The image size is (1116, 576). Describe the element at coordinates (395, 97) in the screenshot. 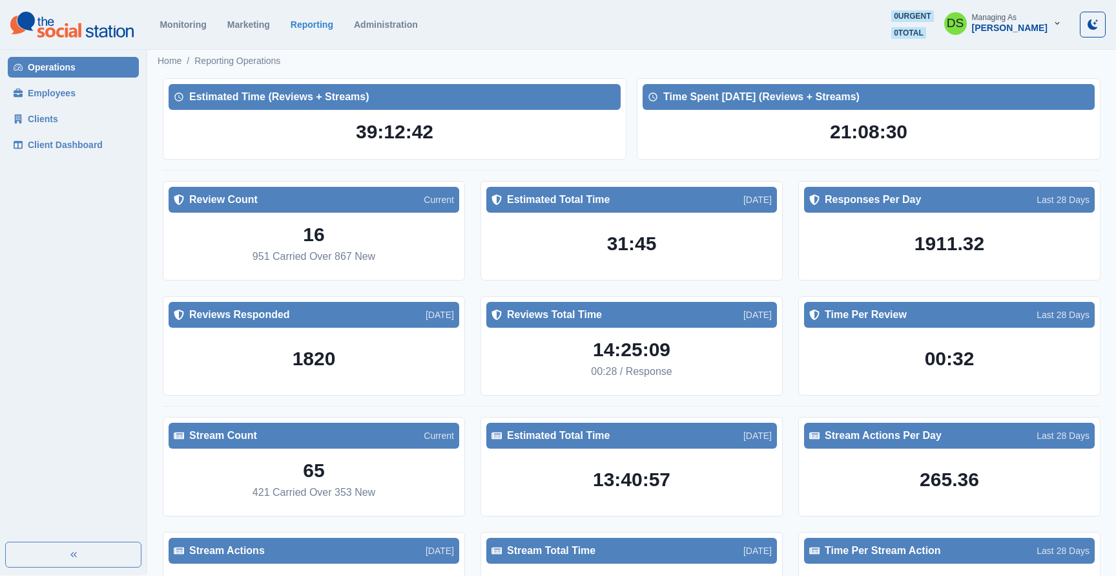

I see `div: Estimated Time (Reviews + Streams)` at that location.